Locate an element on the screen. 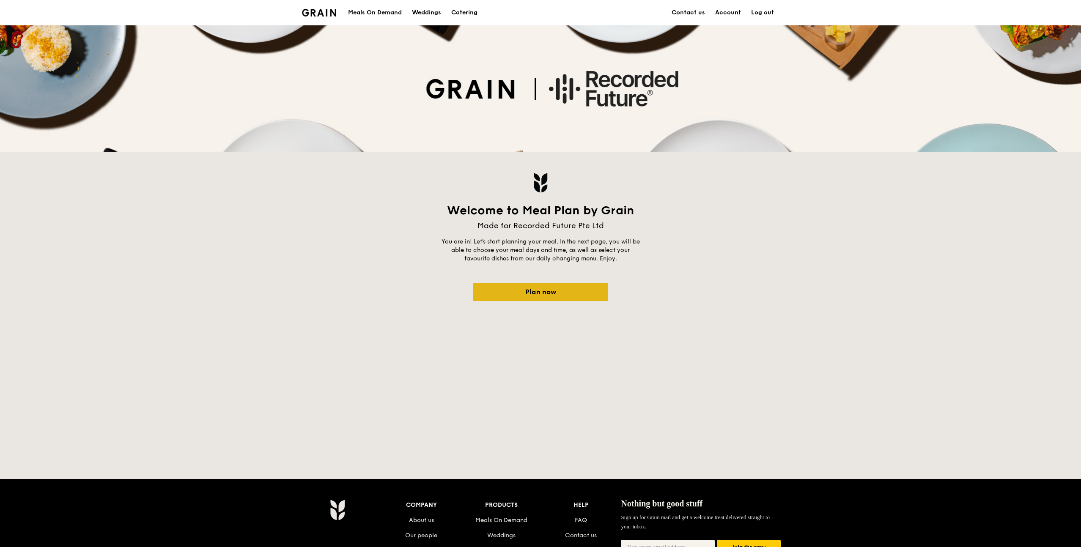 The width and height of the screenshot is (1081, 547). a: FAQ is located at coordinates (581, 520).